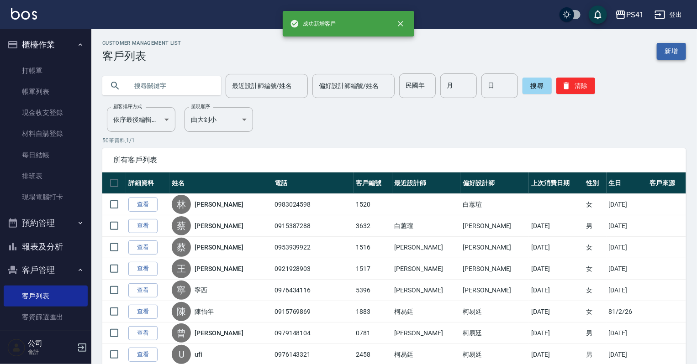 The height and width of the screenshot is (364, 697). I want to click on td: 0921928903, so click(313, 269).